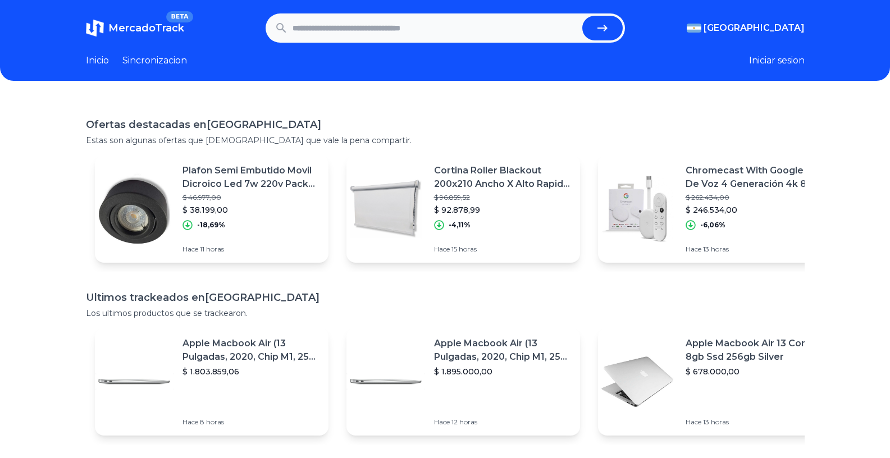 The image size is (890, 458). Describe the element at coordinates (754, 210) in the screenshot. I see `p: $ 246.534,00` at that location.